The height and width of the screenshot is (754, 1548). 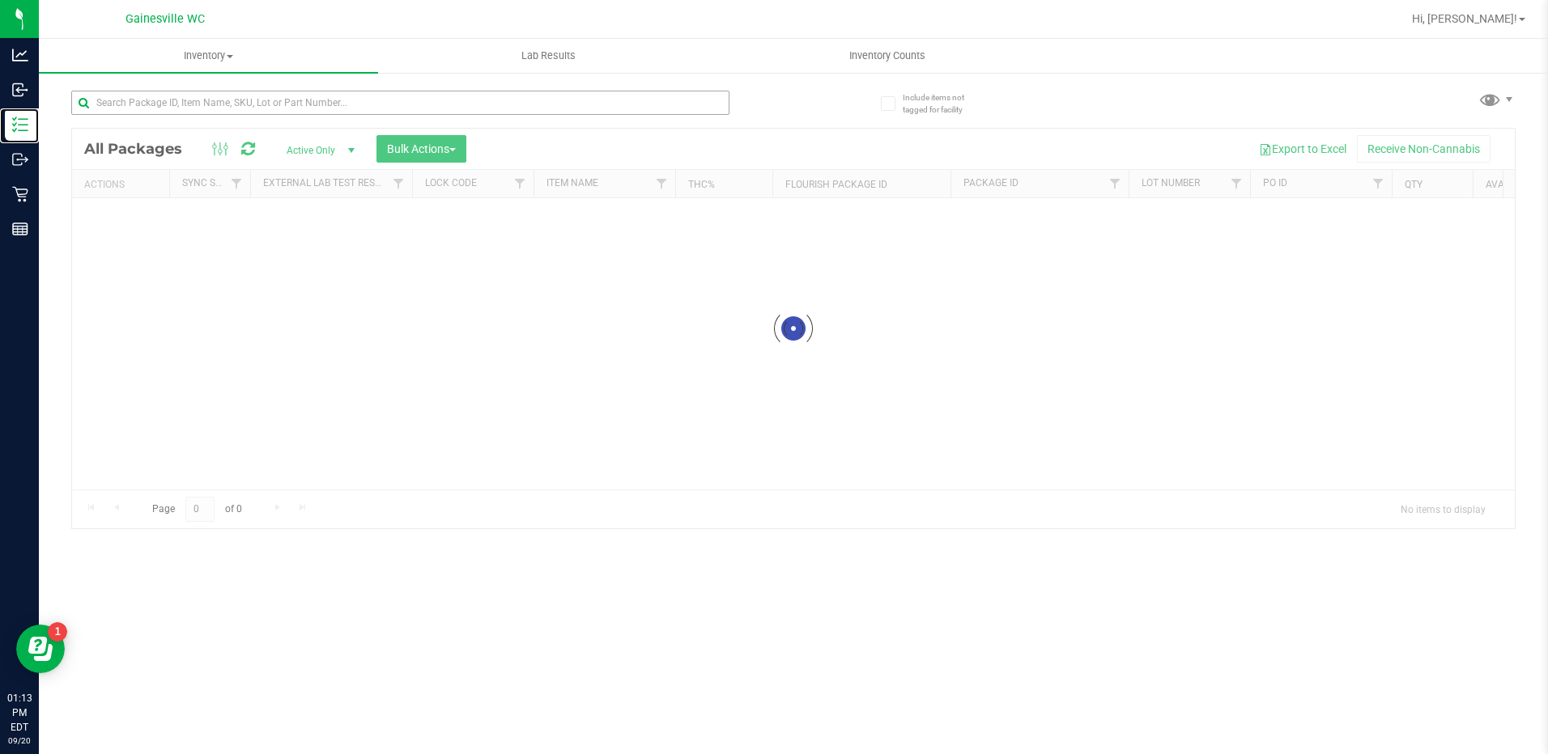 What do you see at coordinates (20, 125) in the screenshot?
I see `inline-svg: Inventory` at bounding box center [20, 125].